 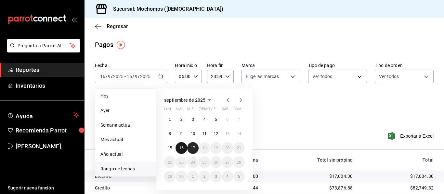 I want to click on div: Pagos, so click(x=104, y=45).